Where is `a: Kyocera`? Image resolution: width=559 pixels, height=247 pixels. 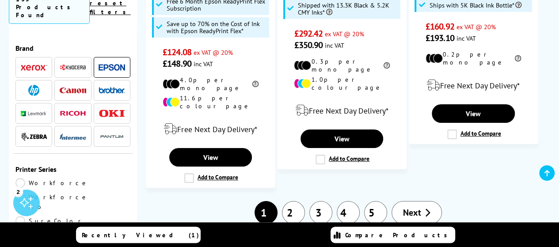 a: Kyocera is located at coordinates (73, 67).